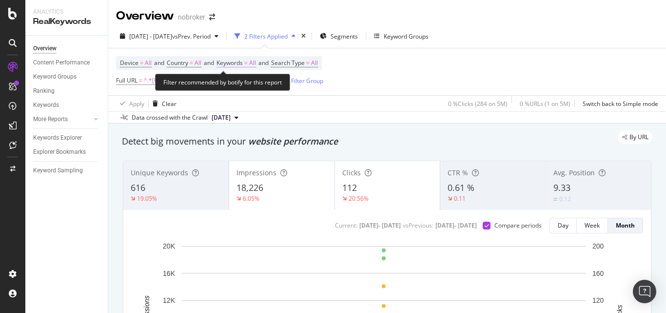 This screenshot has width=666, height=313. Describe the element at coordinates (620, 103) in the screenshot. I see `div: Switch back to Simple mode` at that location.